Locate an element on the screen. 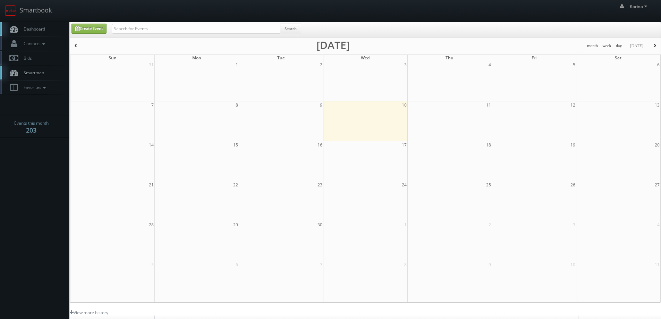 This screenshot has width=661, height=319. span: 31 is located at coordinates (151, 65).